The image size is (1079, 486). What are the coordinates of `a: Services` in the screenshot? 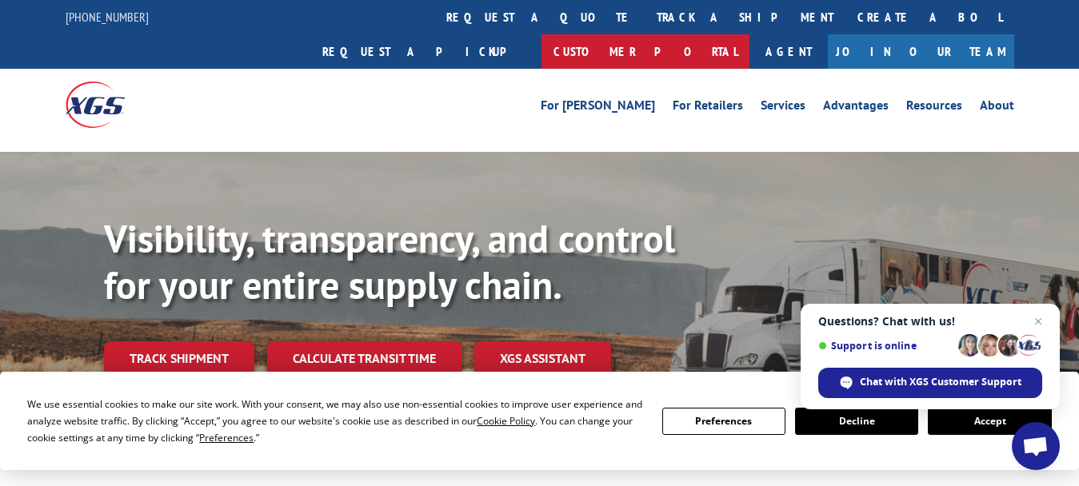 It's located at (783, 108).